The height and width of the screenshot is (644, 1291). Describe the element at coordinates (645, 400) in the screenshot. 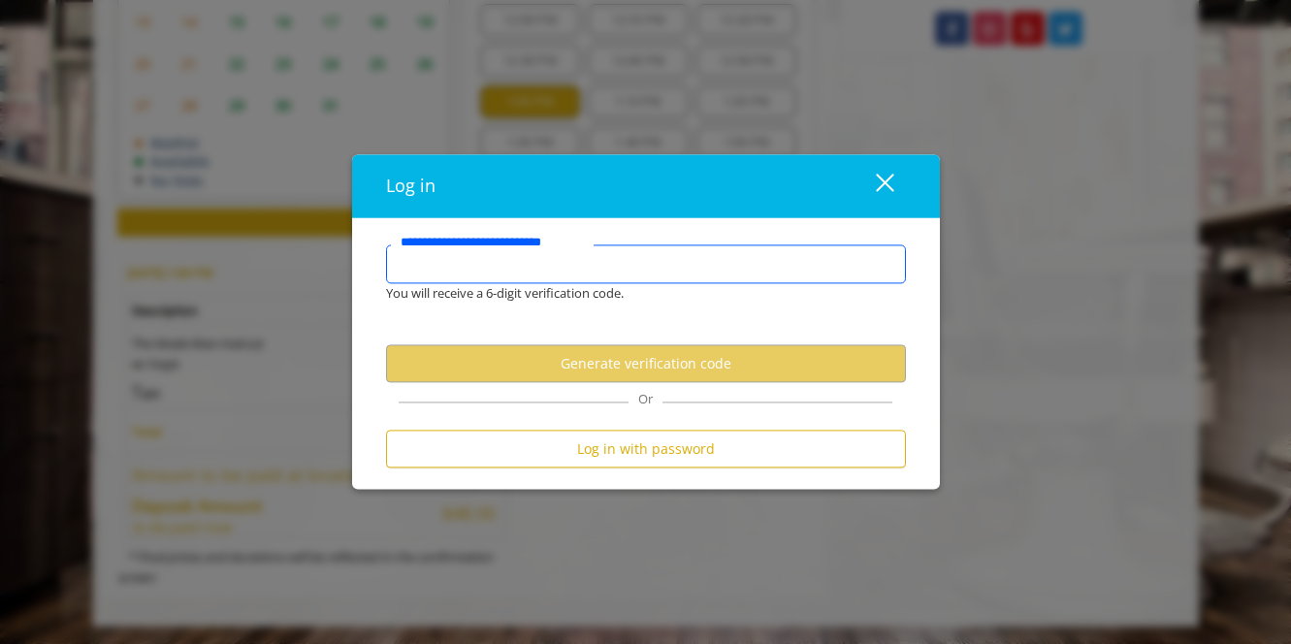

I see `span: Or` at that location.